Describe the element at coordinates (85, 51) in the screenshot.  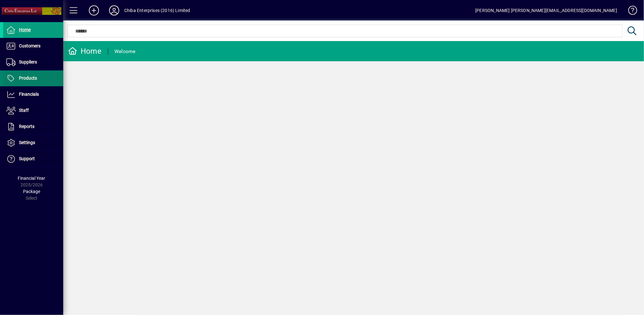
I see `div: Home` at that location.